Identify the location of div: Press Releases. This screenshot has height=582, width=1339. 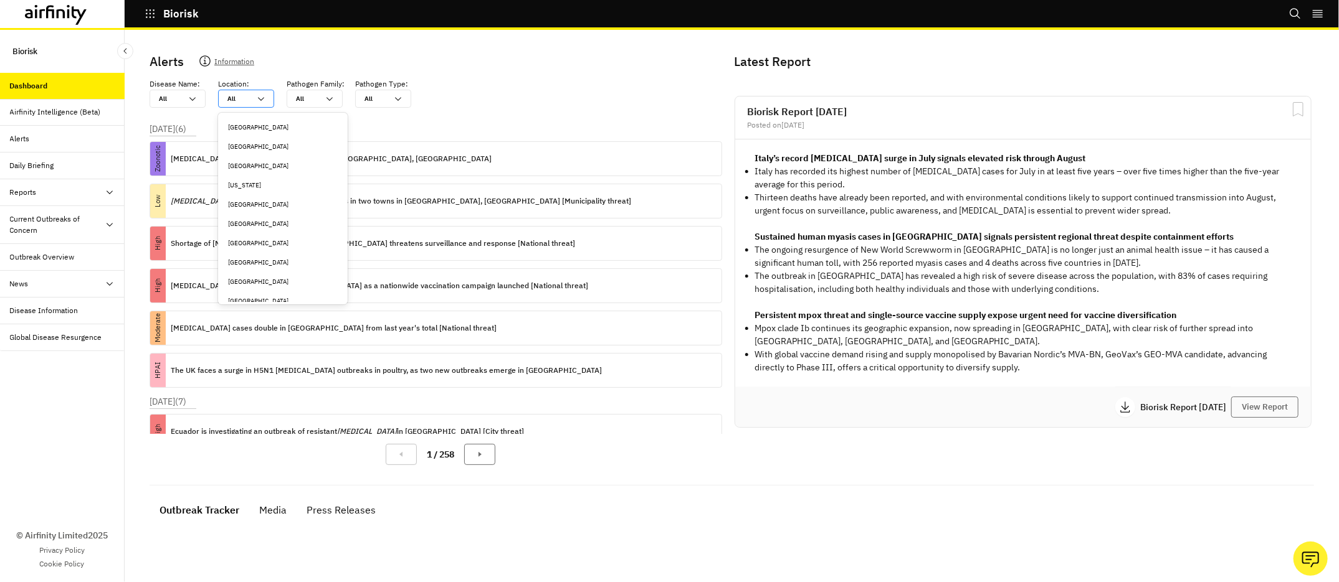
(341, 510).